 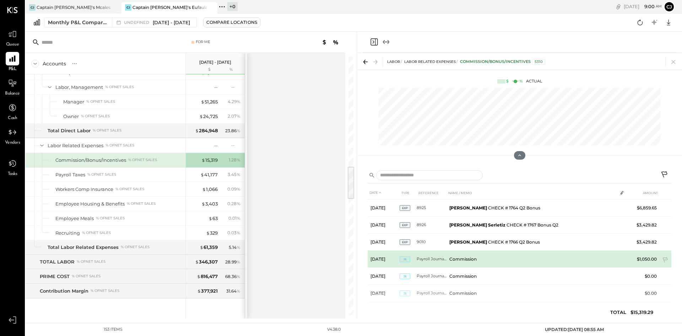 What do you see at coordinates (55, 276) in the screenshot?
I see `div: PRIME COST` at bounding box center [55, 276].